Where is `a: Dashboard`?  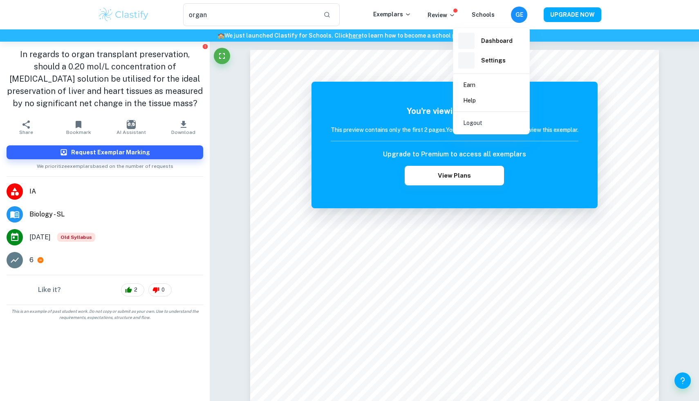
a: Dashboard is located at coordinates (491, 41).